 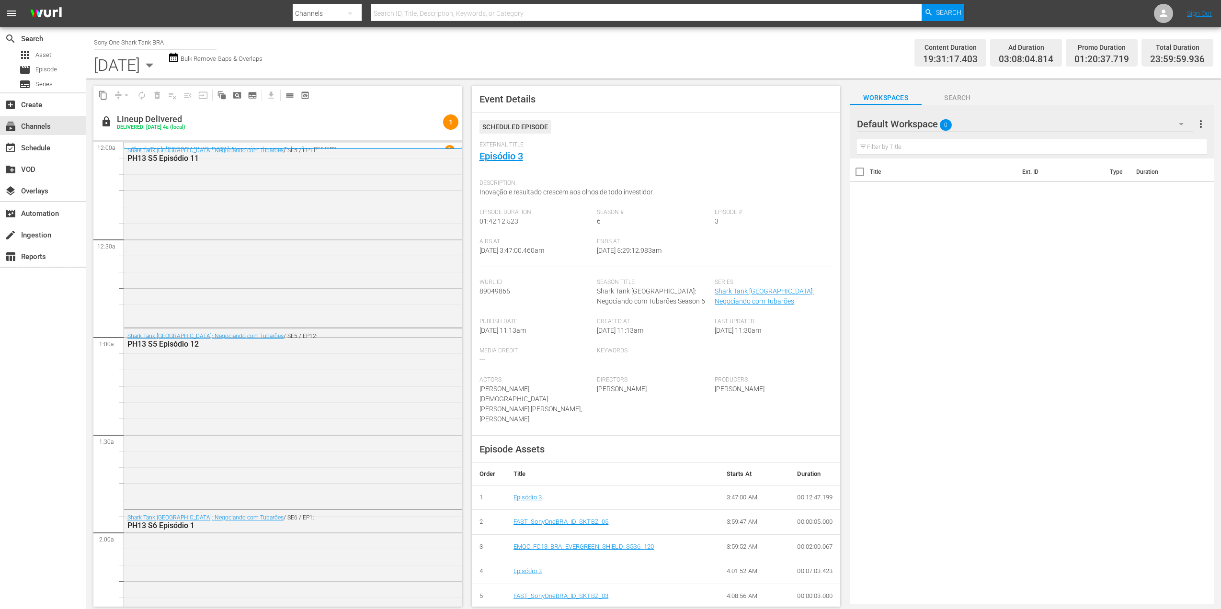 What do you see at coordinates (654, 145) in the screenshot?
I see `span: External Title` at bounding box center [654, 145].